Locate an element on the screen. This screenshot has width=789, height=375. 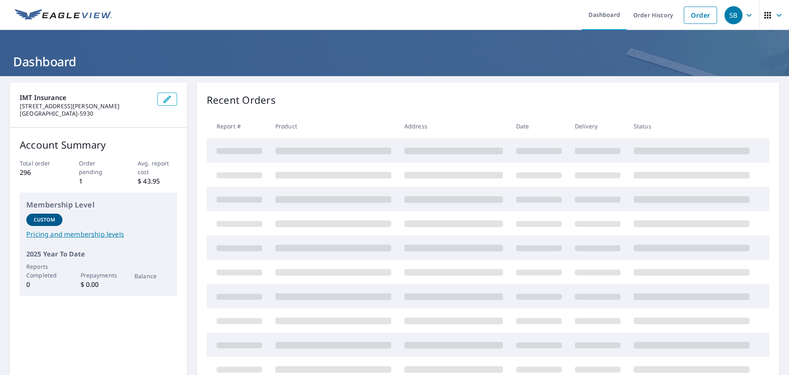
p: $ 0.00 is located at coordinates (99, 284).